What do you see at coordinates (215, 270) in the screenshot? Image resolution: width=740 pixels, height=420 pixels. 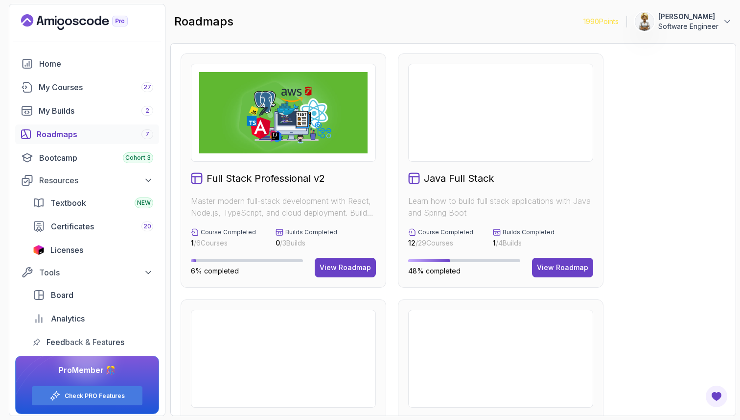 I see `span: 6% completed` at bounding box center [215, 270].